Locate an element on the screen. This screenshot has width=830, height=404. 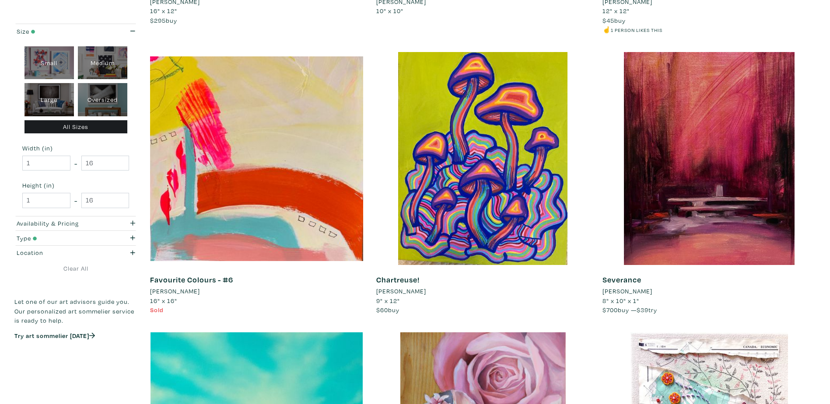
span: 16" x 16" is located at coordinates (164, 301).